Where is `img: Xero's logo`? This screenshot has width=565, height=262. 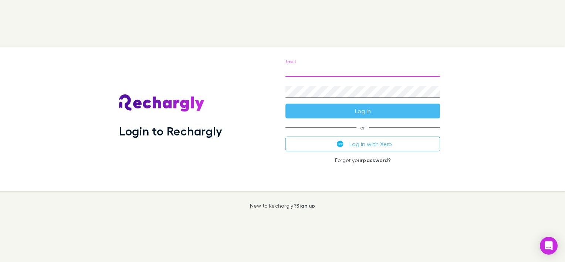
img: Xero's logo is located at coordinates (340, 144).